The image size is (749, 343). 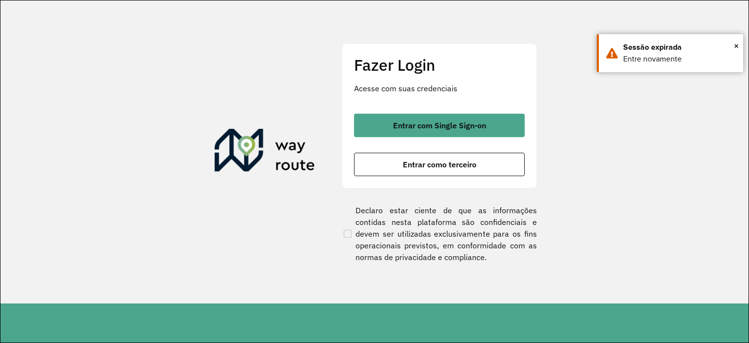 I want to click on span: Entrar com Single Sign-on, so click(x=439, y=125).